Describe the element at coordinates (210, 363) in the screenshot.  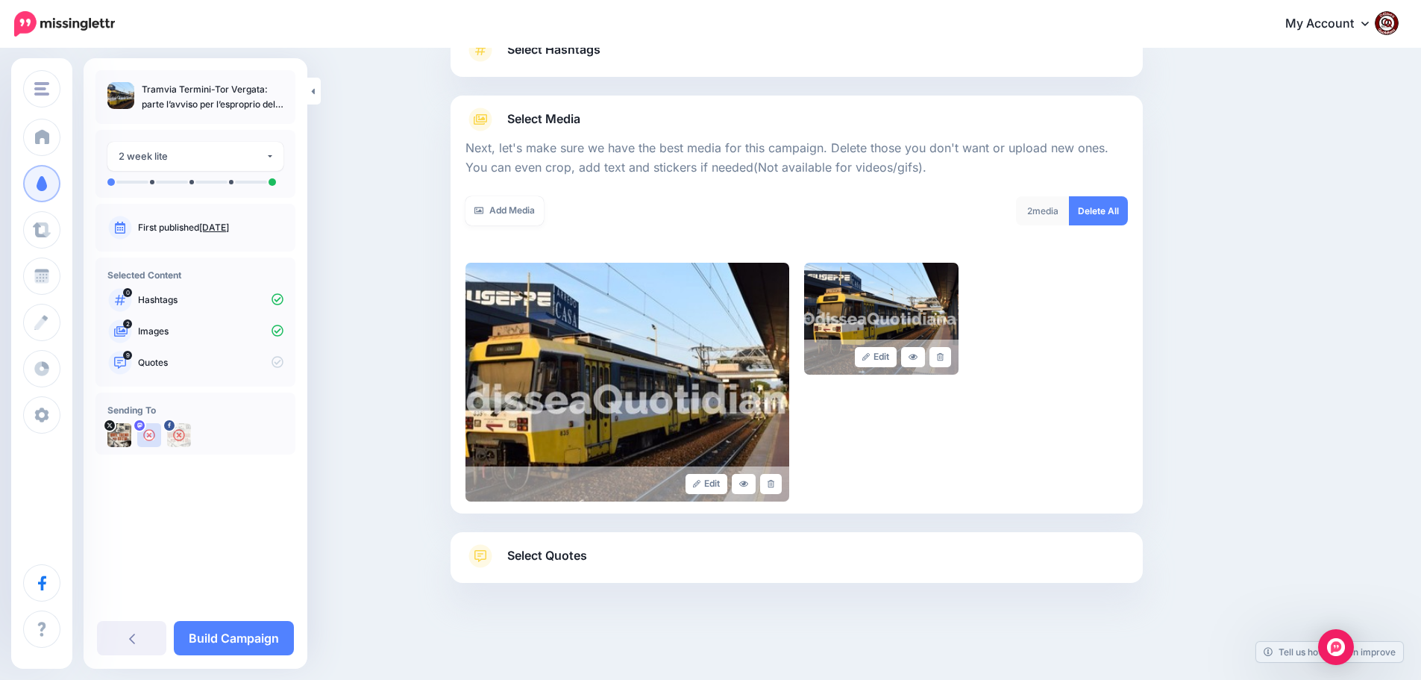
I see `p: Quotes` at that location.